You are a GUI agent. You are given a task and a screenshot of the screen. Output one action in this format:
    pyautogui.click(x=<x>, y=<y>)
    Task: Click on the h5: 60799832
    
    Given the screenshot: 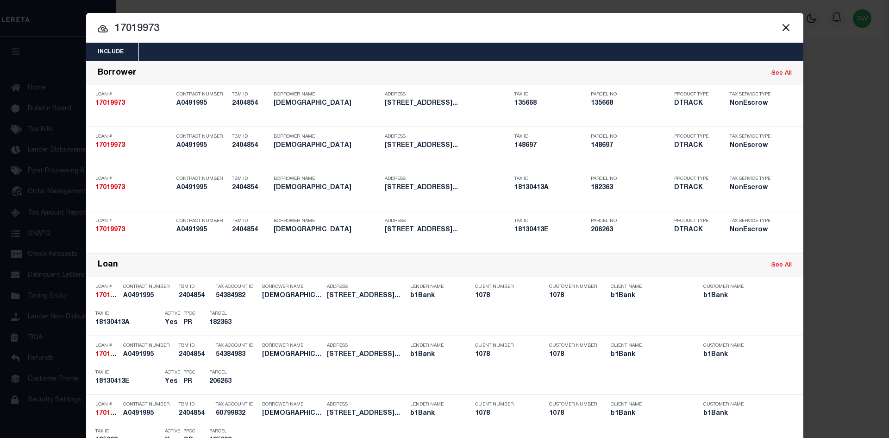 What is the action you would take?
    pyautogui.click(x=237, y=413)
    